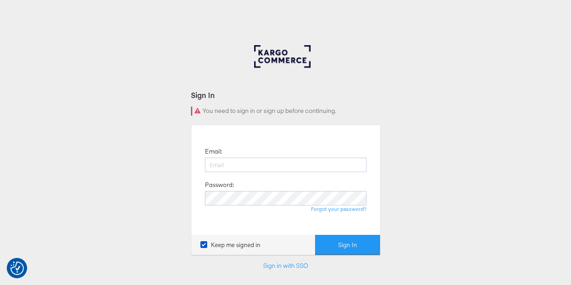 The width and height of the screenshot is (571, 285). What do you see at coordinates (286, 165) in the screenshot?
I see `input: Email` at bounding box center [286, 165].